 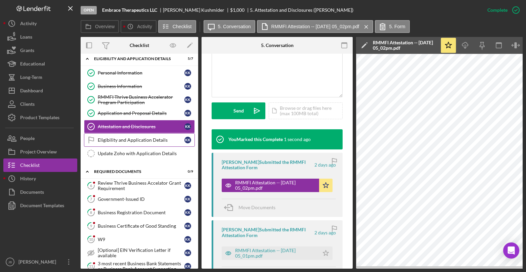 What do you see at coordinates (40, 77) in the screenshot?
I see `button: Long-Term` at bounding box center [40, 77].